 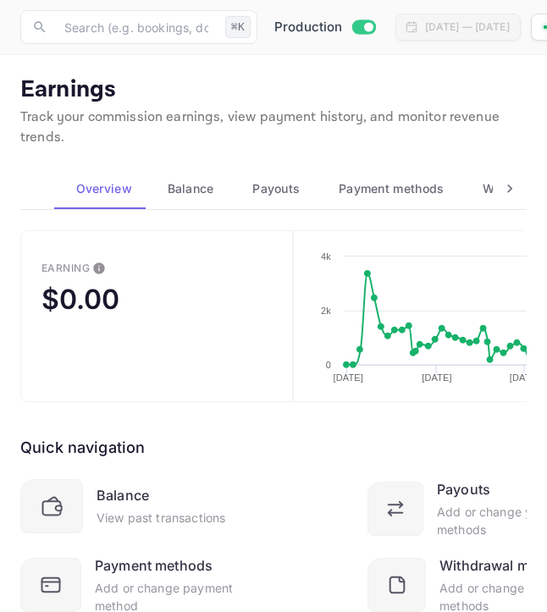 I want to click on text: 4k, so click(x=326, y=257).